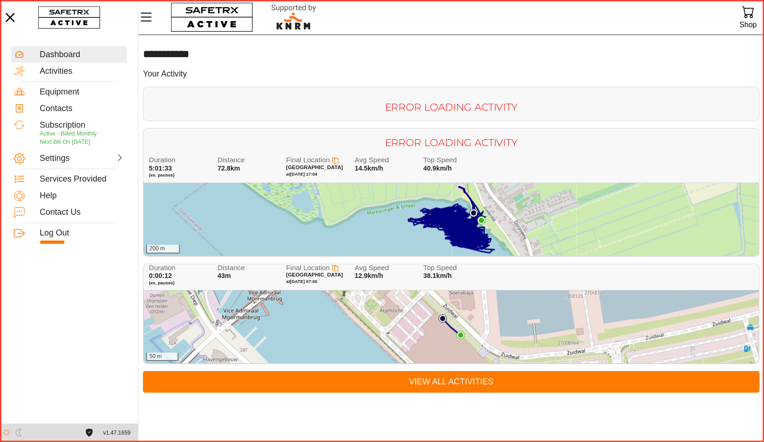 This screenshot has width=764, height=442. I want to click on span: 12.9km/h, so click(369, 276).